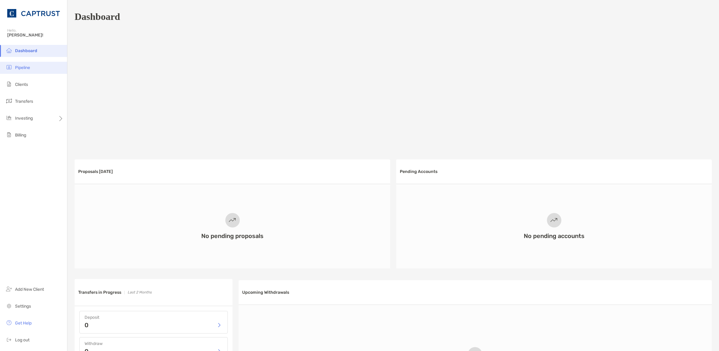 This screenshot has height=351, width=719. Describe the element at coordinates (9, 339) in the screenshot. I see `img: logout icon` at that location.